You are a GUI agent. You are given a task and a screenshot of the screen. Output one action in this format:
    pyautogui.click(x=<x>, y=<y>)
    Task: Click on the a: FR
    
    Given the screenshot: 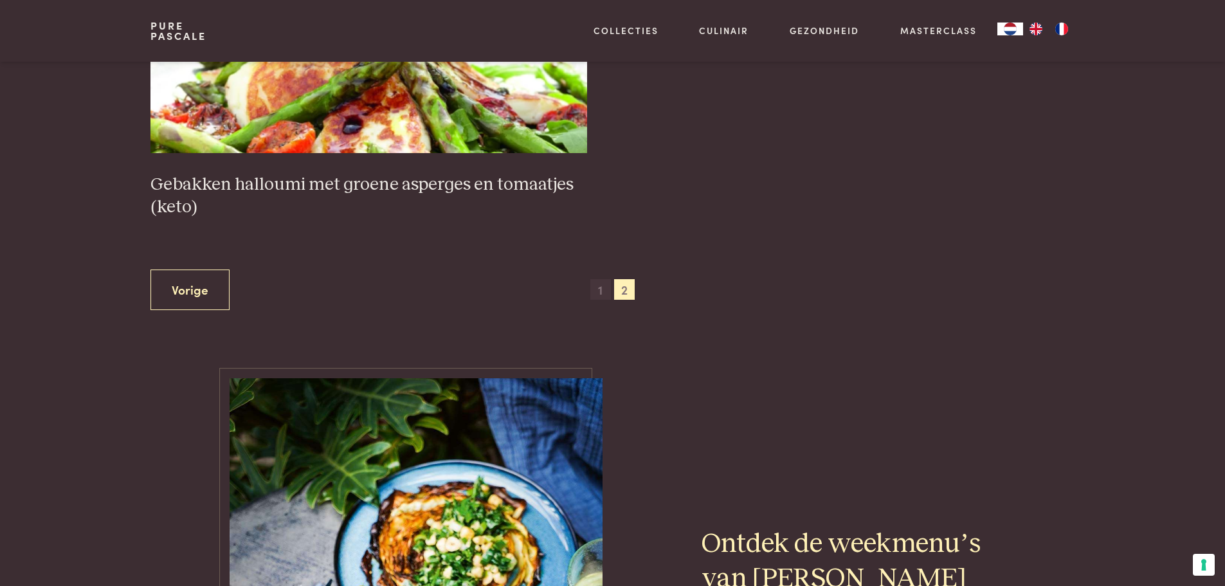 What is the action you would take?
    pyautogui.click(x=1061, y=29)
    